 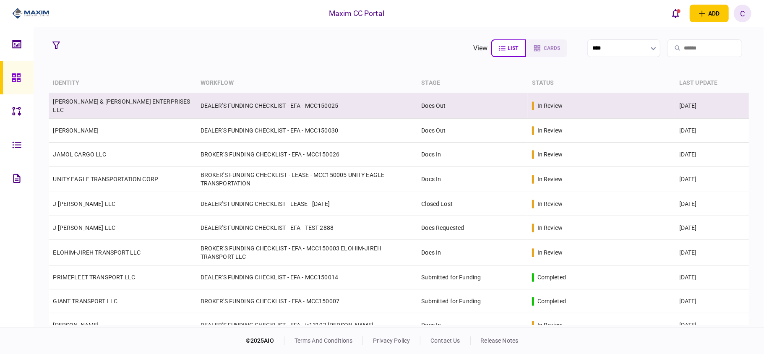 I want to click on th: status, so click(x=601, y=83).